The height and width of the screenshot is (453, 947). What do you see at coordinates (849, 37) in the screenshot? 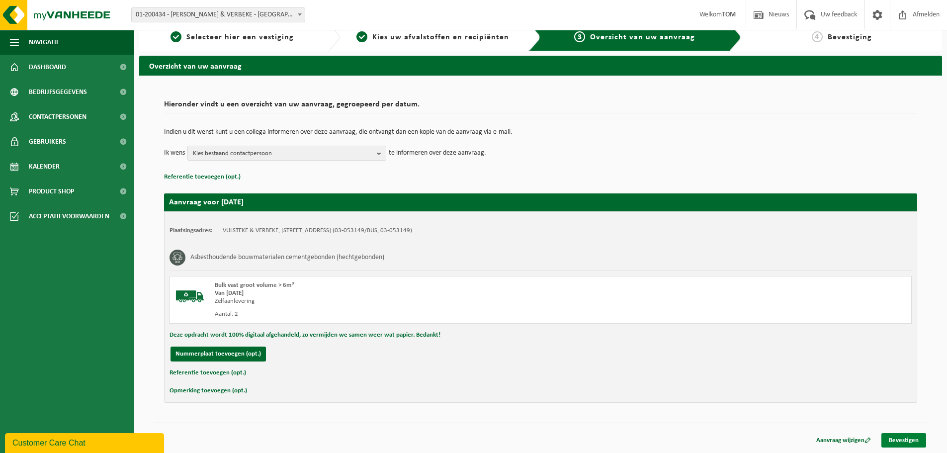
I see `span: Bevestiging` at bounding box center [849, 37].